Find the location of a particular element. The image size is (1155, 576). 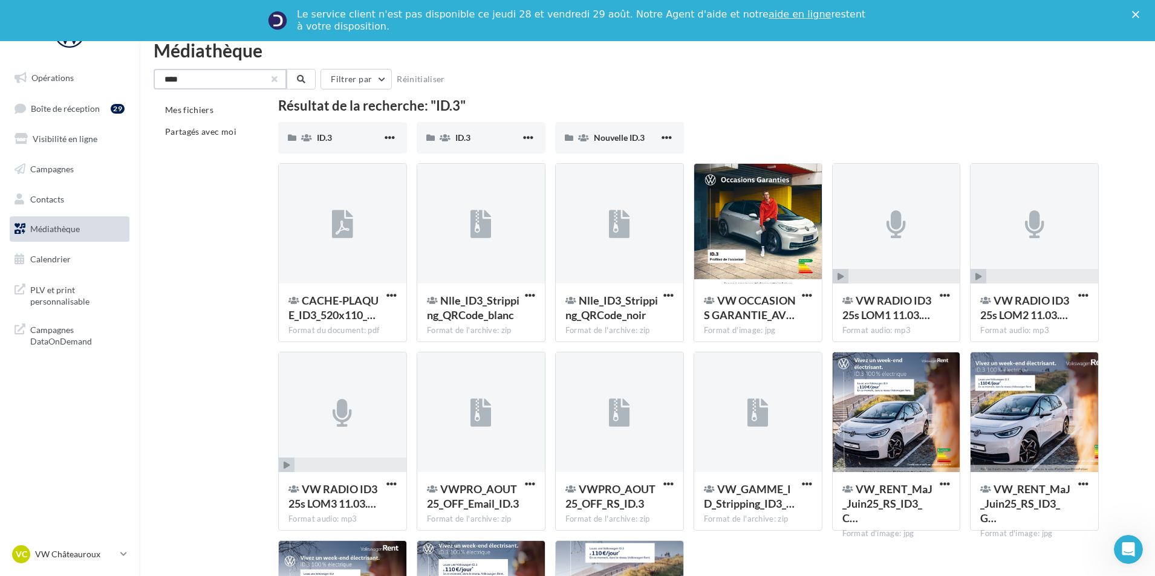

button: Filtrer par is located at coordinates (356, 79).